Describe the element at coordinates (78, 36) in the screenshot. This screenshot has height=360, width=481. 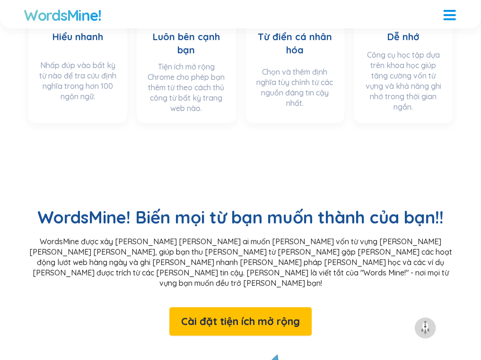
I see `font: Hiểu nhanh` at that location.